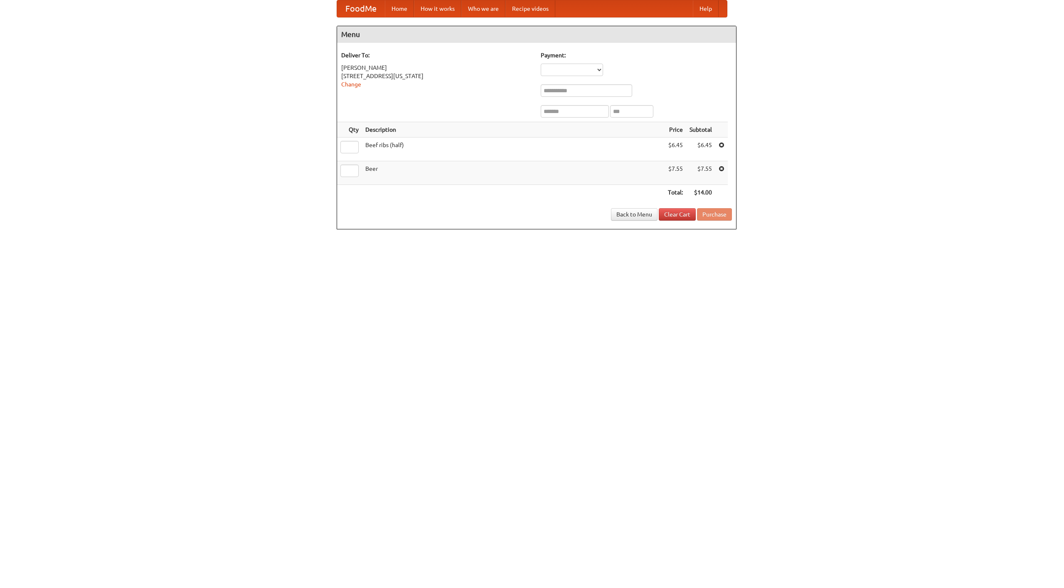 The image size is (1064, 588). Describe the element at coordinates (701, 192) in the screenshot. I see `th: $14.00` at that location.